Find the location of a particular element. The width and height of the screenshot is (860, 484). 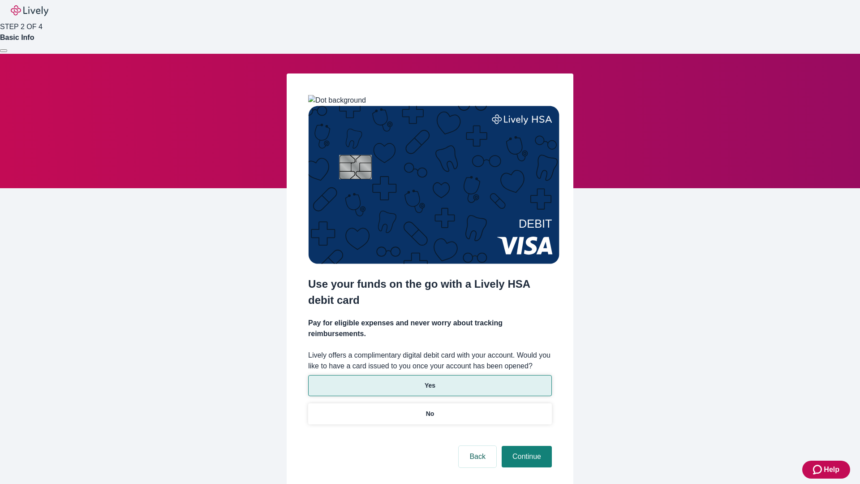

p: Yes is located at coordinates (430, 385).